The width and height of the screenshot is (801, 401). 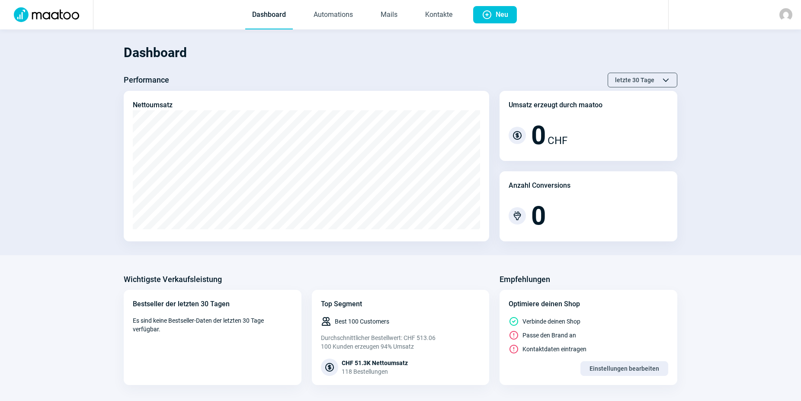 I want to click on a: Automations, so click(x=333, y=15).